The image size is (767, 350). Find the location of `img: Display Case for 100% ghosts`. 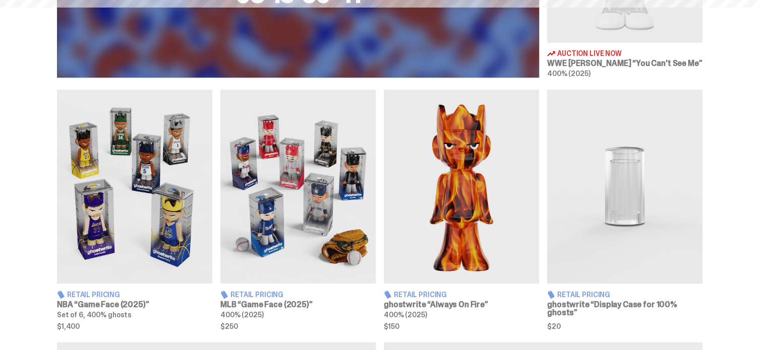

img: Display Case for 100% ghosts is located at coordinates (624, 186).